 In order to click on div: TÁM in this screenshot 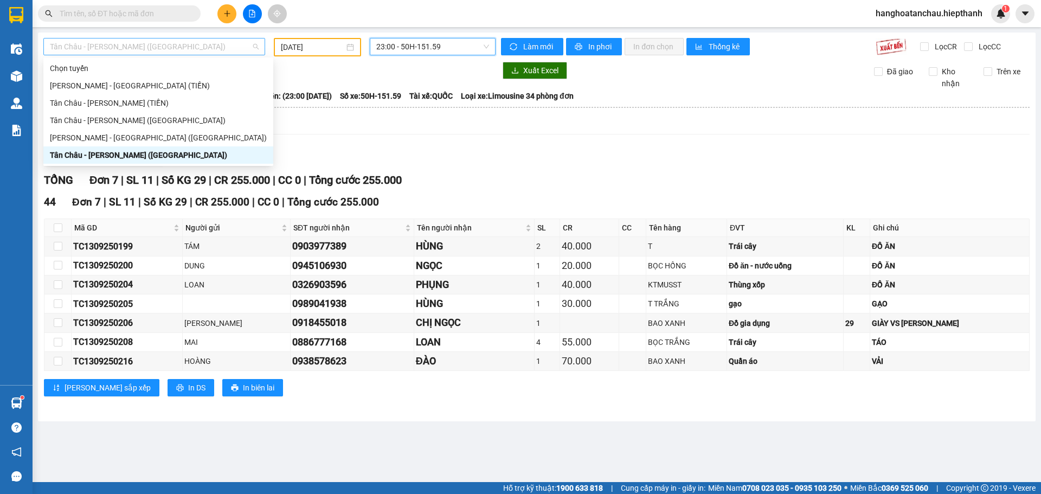, I will do `click(236, 246)`.